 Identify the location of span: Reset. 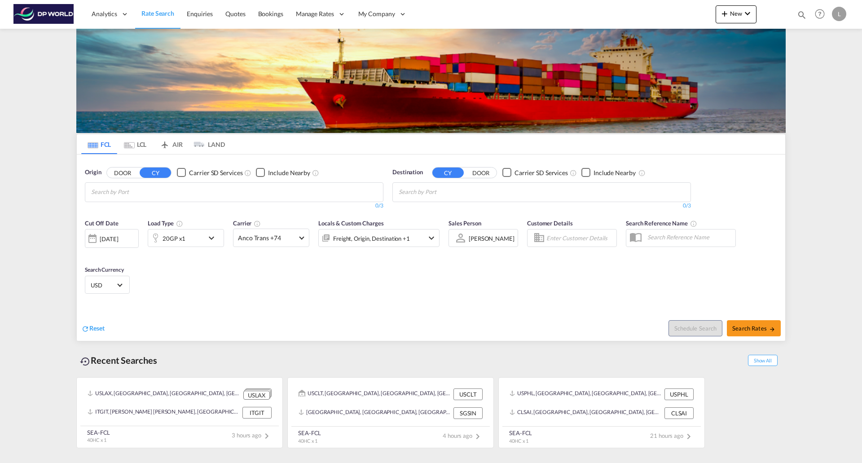
(97, 328).